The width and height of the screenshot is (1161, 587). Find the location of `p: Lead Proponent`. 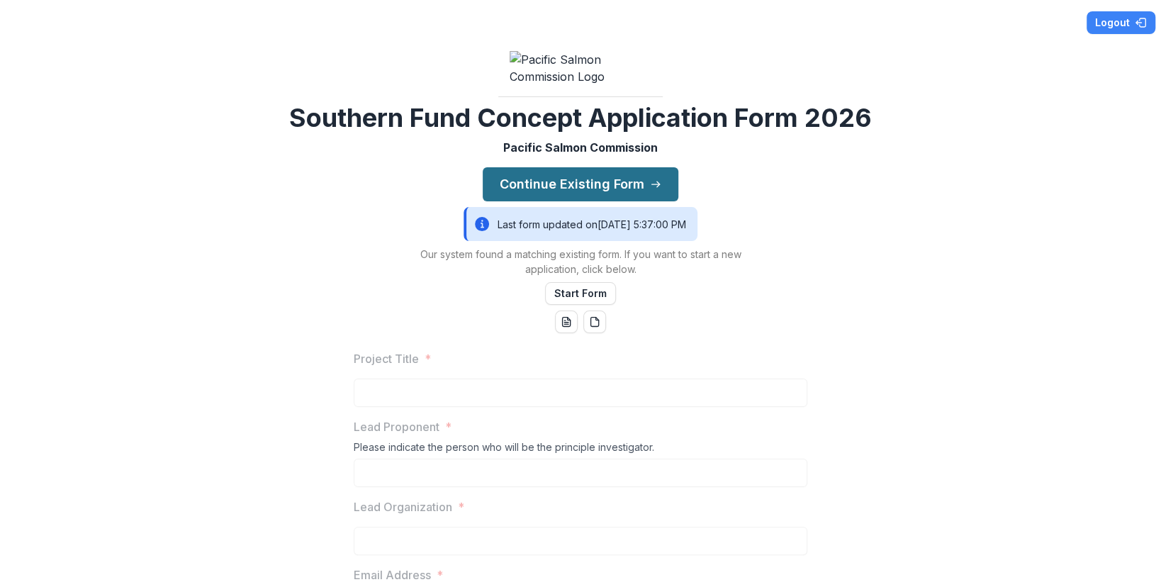

p: Lead Proponent is located at coordinates (396, 427).